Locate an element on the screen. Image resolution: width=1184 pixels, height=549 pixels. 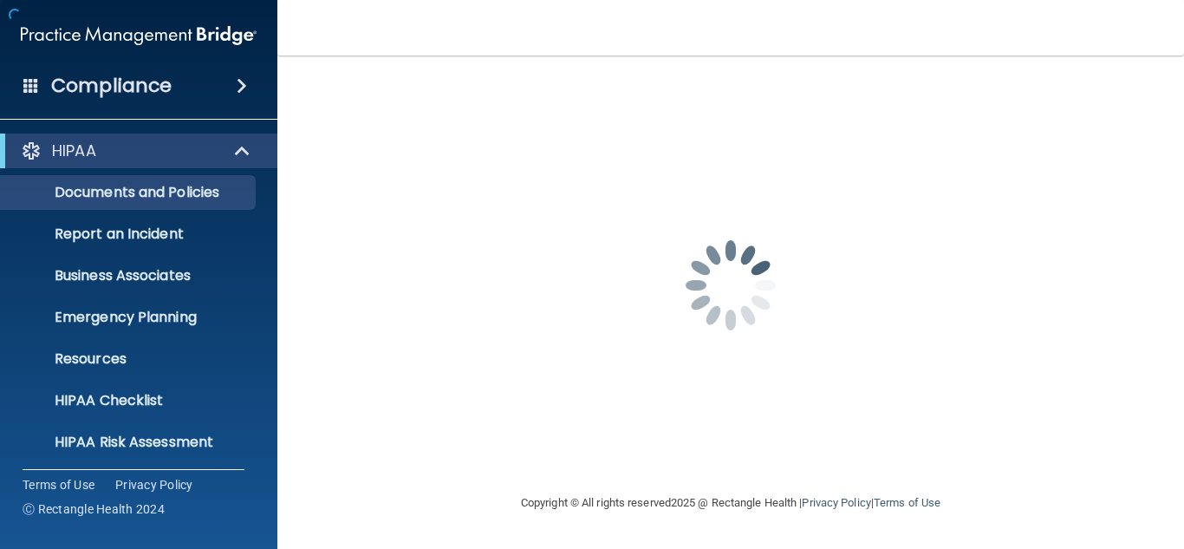
div: Copyright © All rights reserved 2025 @ Rectangle Health | | is located at coordinates (731, 503).